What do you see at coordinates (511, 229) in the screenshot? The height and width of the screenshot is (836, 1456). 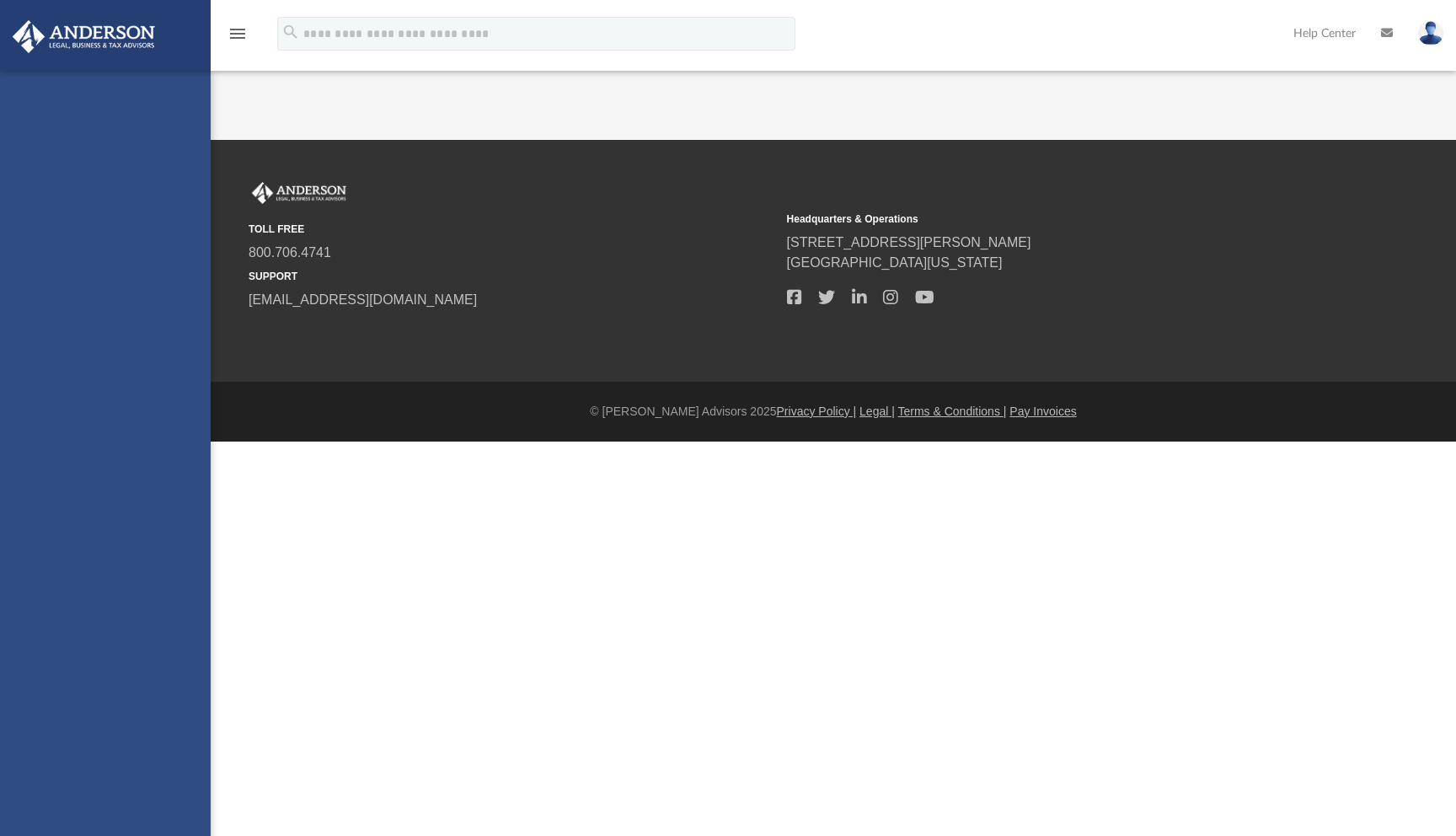 I see `small: TOLL FREE` at bounding box center [511, 229].